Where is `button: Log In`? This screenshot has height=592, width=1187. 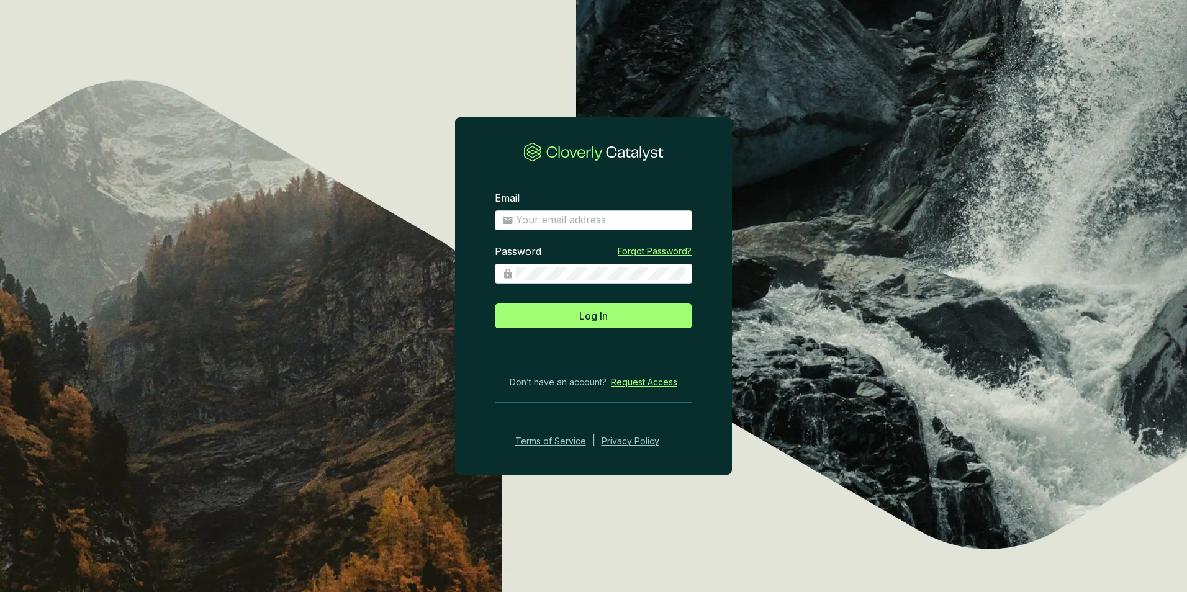 button: Log In is located at coordinates (593, 316).